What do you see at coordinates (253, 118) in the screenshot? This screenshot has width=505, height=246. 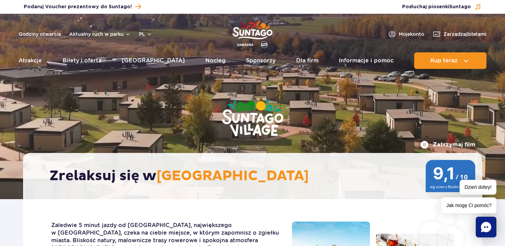 I see `img: Suntago Village` at bounding box center [253, 118].